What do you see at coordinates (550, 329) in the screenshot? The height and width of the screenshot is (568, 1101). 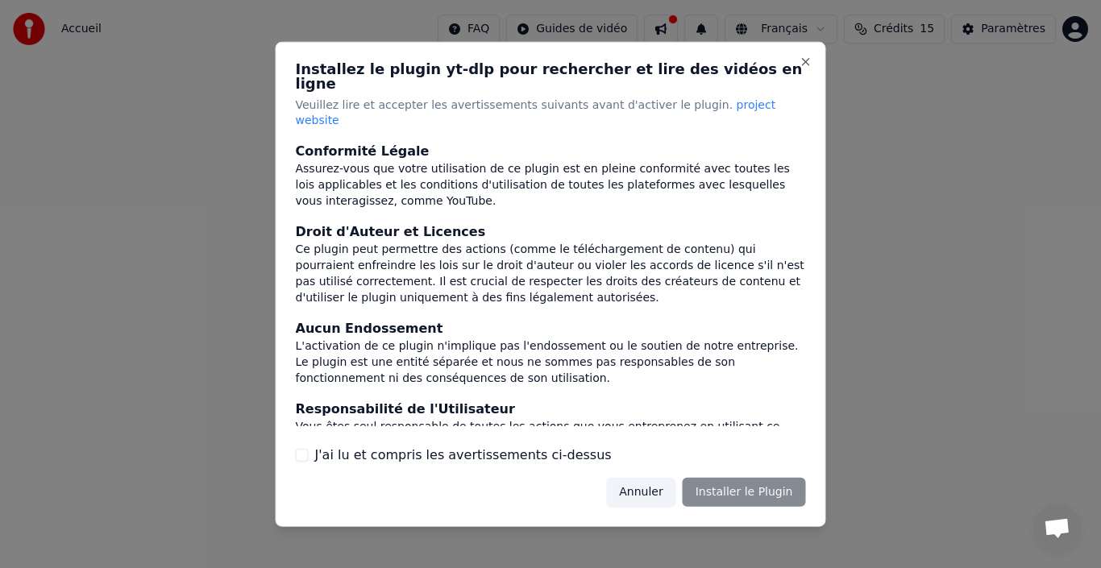 I see `div: Aucun Endossement` at bounding box center [550, 329].